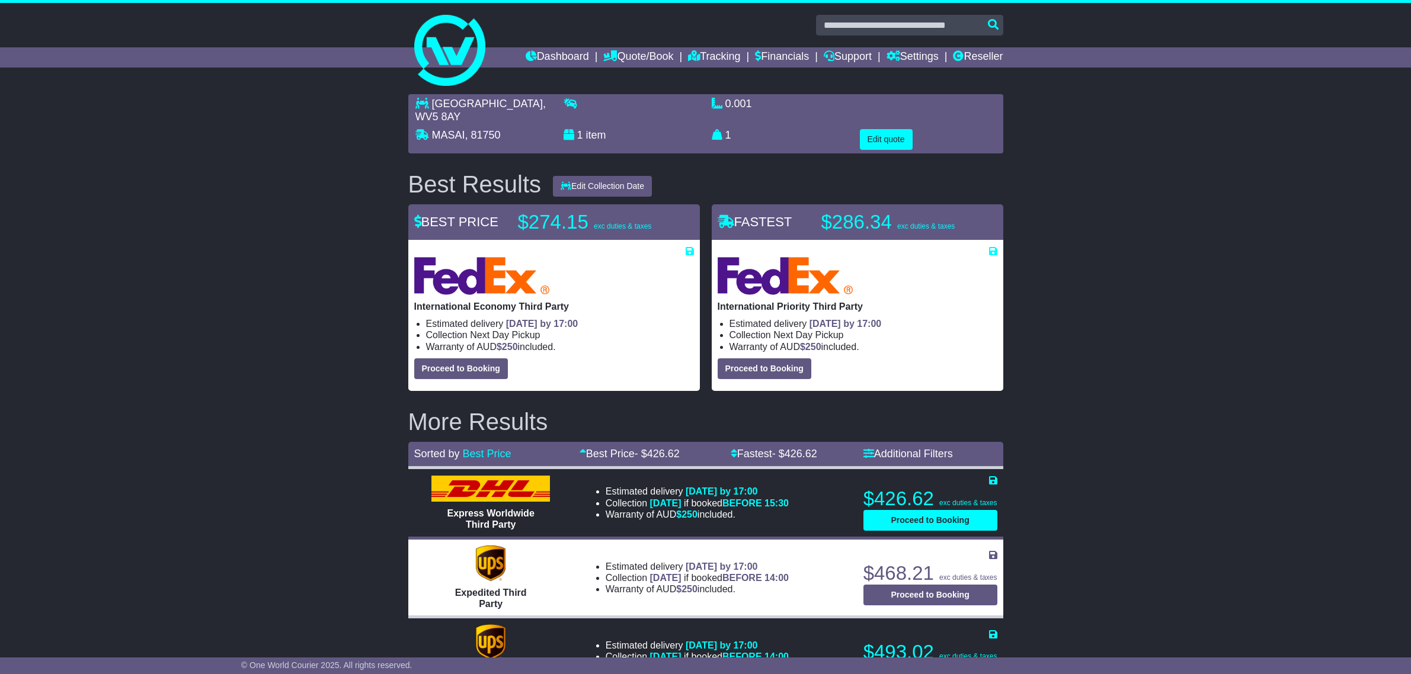  Describe the element at coordinates (978, 57) in the screenshot. I see `a: Reseller` at that location.